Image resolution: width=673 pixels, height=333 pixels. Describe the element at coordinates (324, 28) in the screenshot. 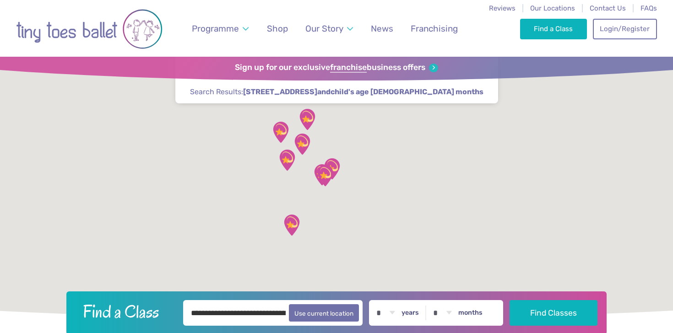

I see `span: Our Story` at that location.